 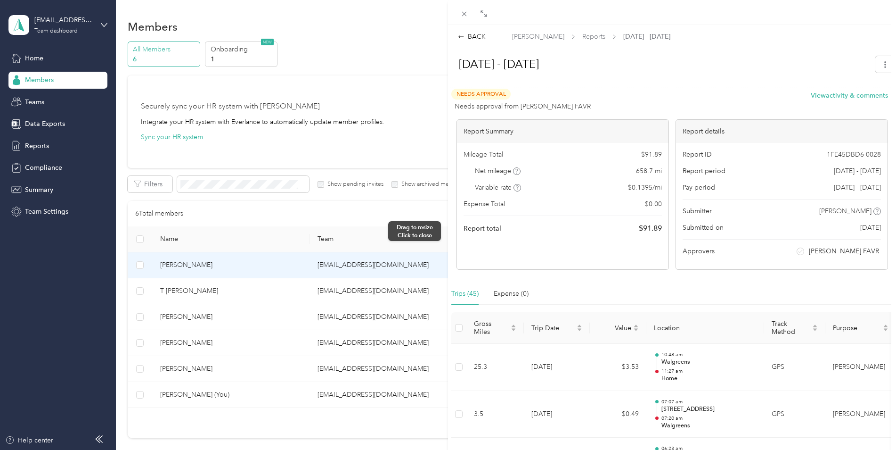 I want to click on span: Purpose, so click(x=857, y=328).